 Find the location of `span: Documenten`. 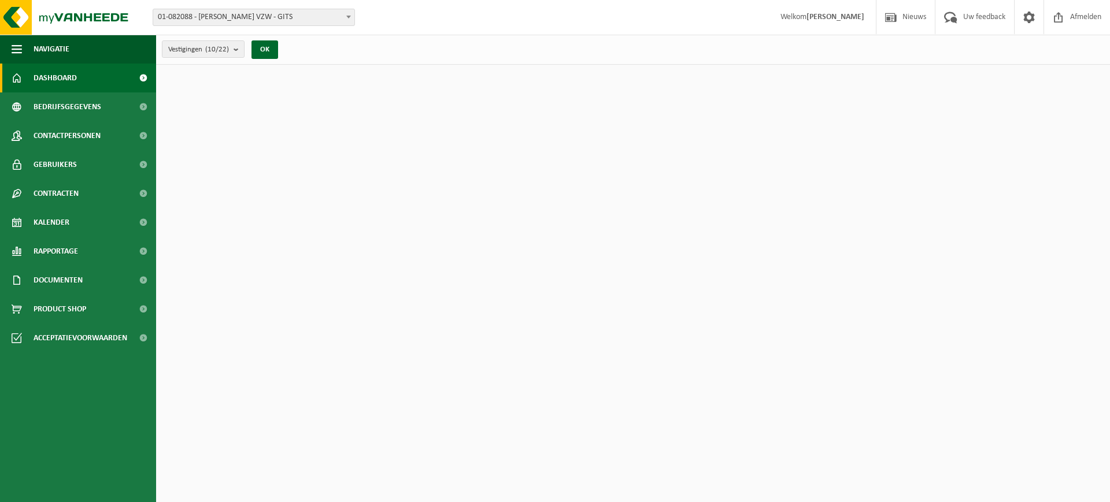

span: Documenten is located at coordinates (58, 280).